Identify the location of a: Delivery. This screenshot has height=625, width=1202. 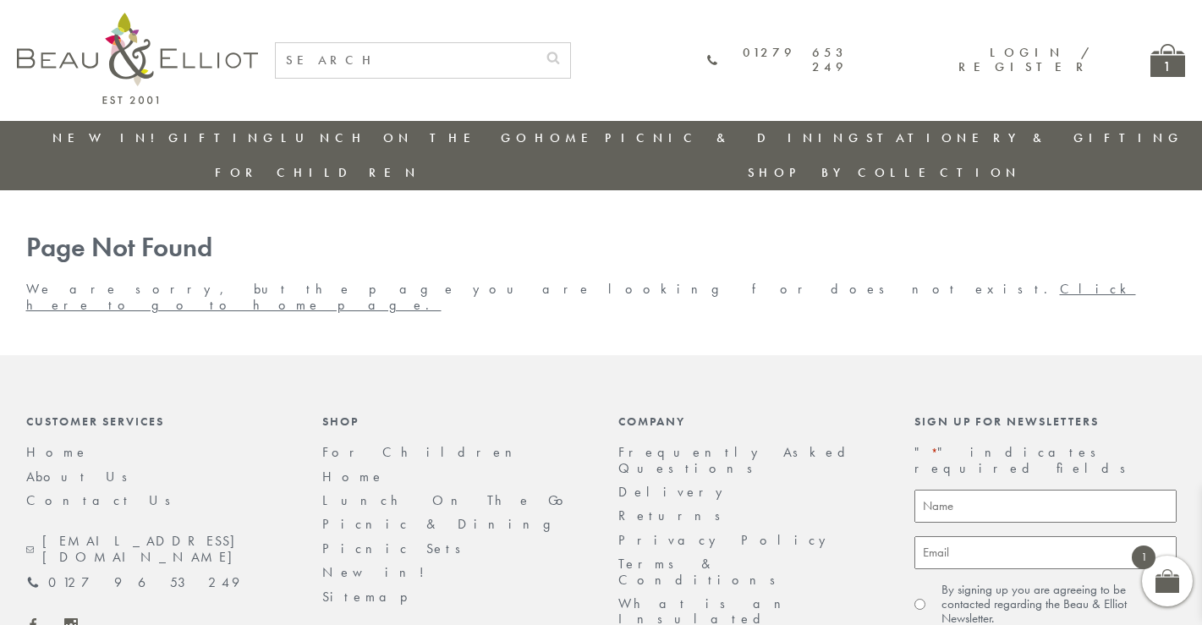
(675, 491).